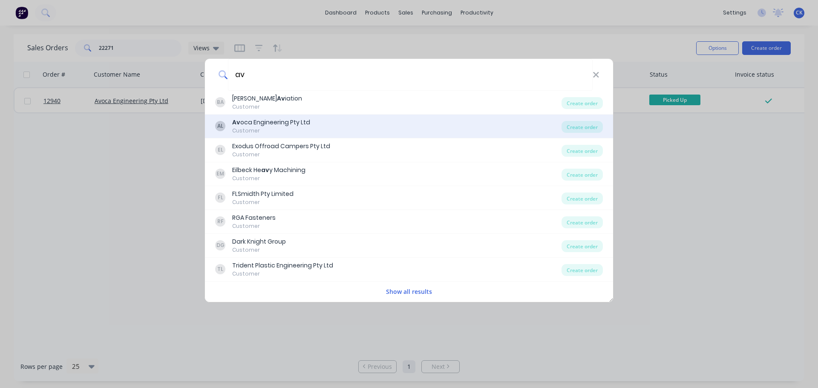 The height and width of the screenshot is (388, 818). What do you see at coordinates (269, 170) in the screenshot?
I see `div: Eilbeck He y Machining` at bounding box center [269, 170].